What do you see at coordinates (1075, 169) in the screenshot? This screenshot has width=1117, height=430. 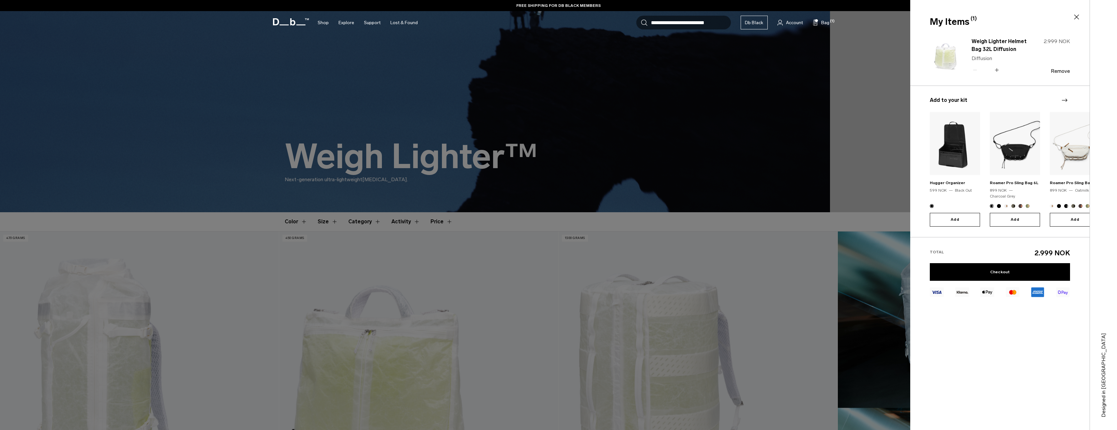 I see `div: 3 / 20` at bounding box center [1075, 169].